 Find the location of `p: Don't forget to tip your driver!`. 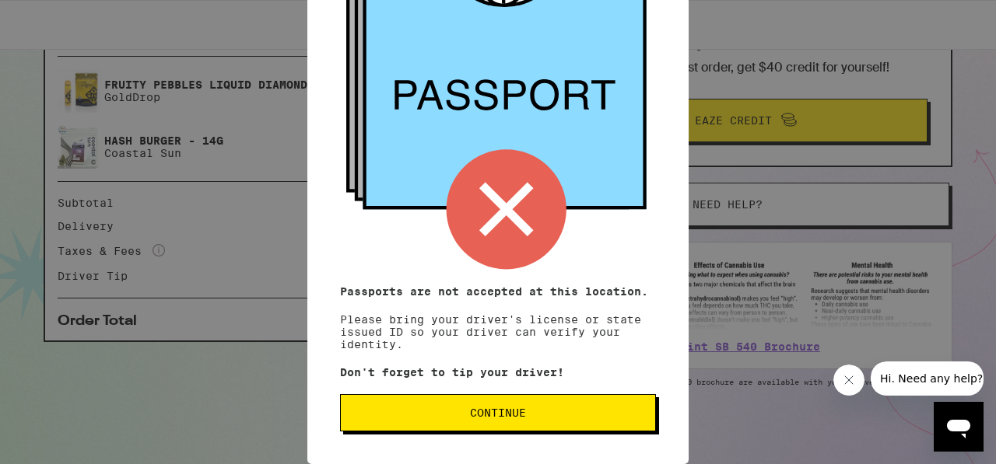

p: Don't forget to tip your driver! is located at coordinates (498, 373).